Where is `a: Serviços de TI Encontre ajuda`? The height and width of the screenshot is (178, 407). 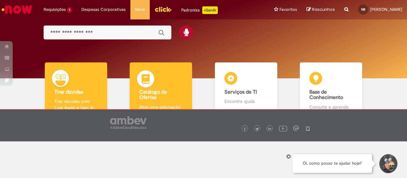 a: Serviços de TI Encontre ajuda is located at coordinates (246, 90).